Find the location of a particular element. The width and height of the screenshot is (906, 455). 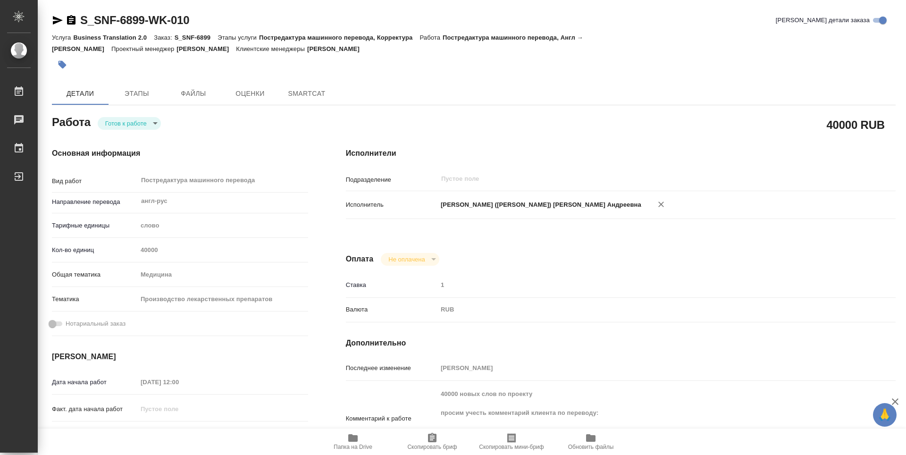

button: Скопировать бриф is located at coordinates (432, 442).